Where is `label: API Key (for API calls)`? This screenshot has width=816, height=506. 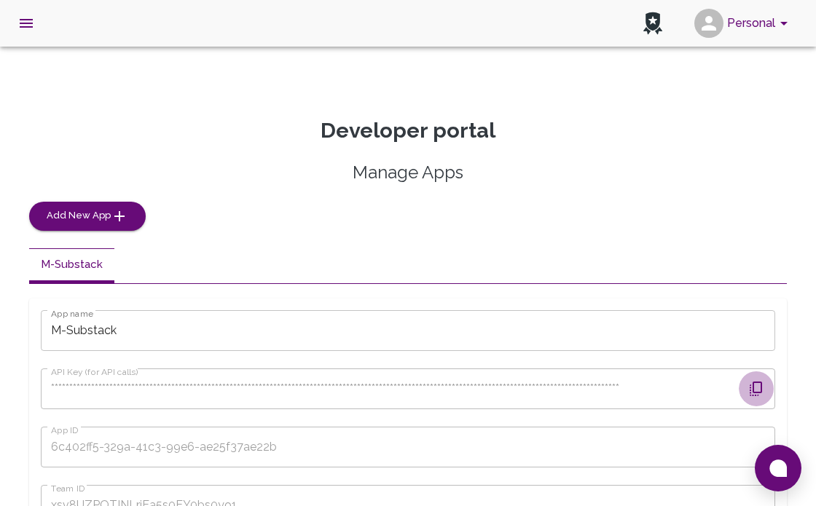
label: API Key (for API calls) is located at coordinates (95, 371).